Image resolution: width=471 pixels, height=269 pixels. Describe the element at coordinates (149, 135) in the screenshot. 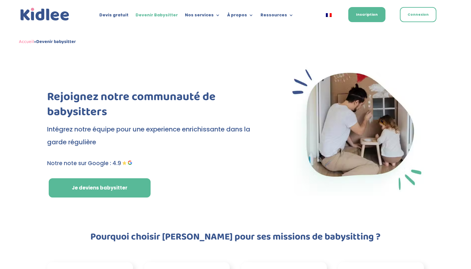

I see `span: Intégrez notre équipe pour une experience enrichissante dans la garde régulière` at that location.